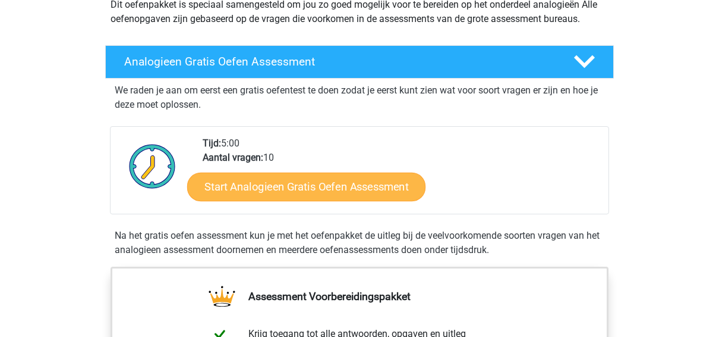 The width and height of the screenshot is (719, 337). Describe the element at coordinates (306, 186) in the screenshot. I see `a: Start Analogieen Gratis Oefen Assessment` at that location.